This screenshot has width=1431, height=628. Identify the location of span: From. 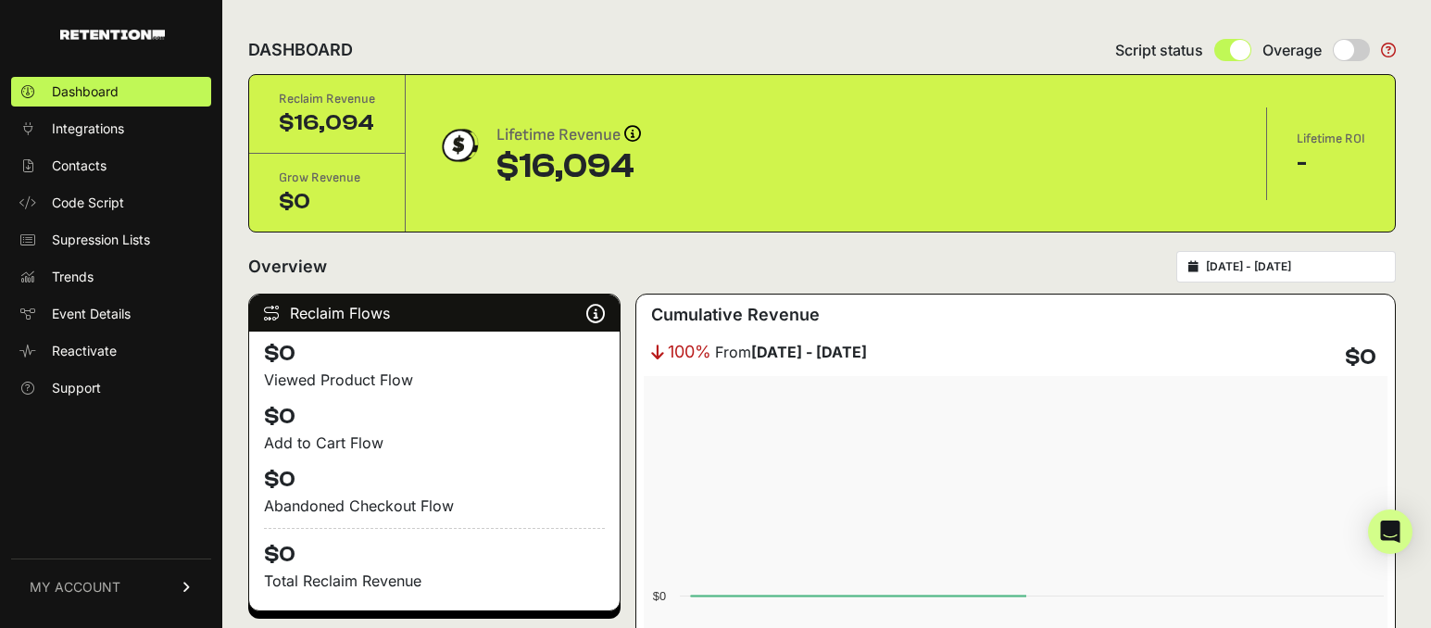
(791, 352).